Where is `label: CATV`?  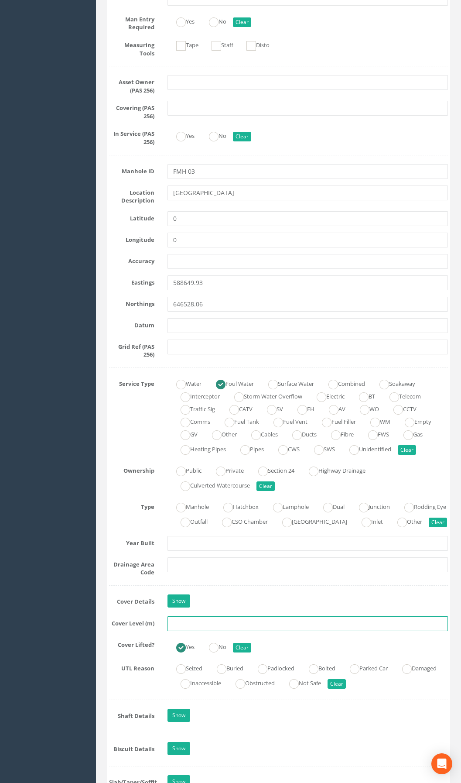
label: CATV is located at coordinates (236, 408).